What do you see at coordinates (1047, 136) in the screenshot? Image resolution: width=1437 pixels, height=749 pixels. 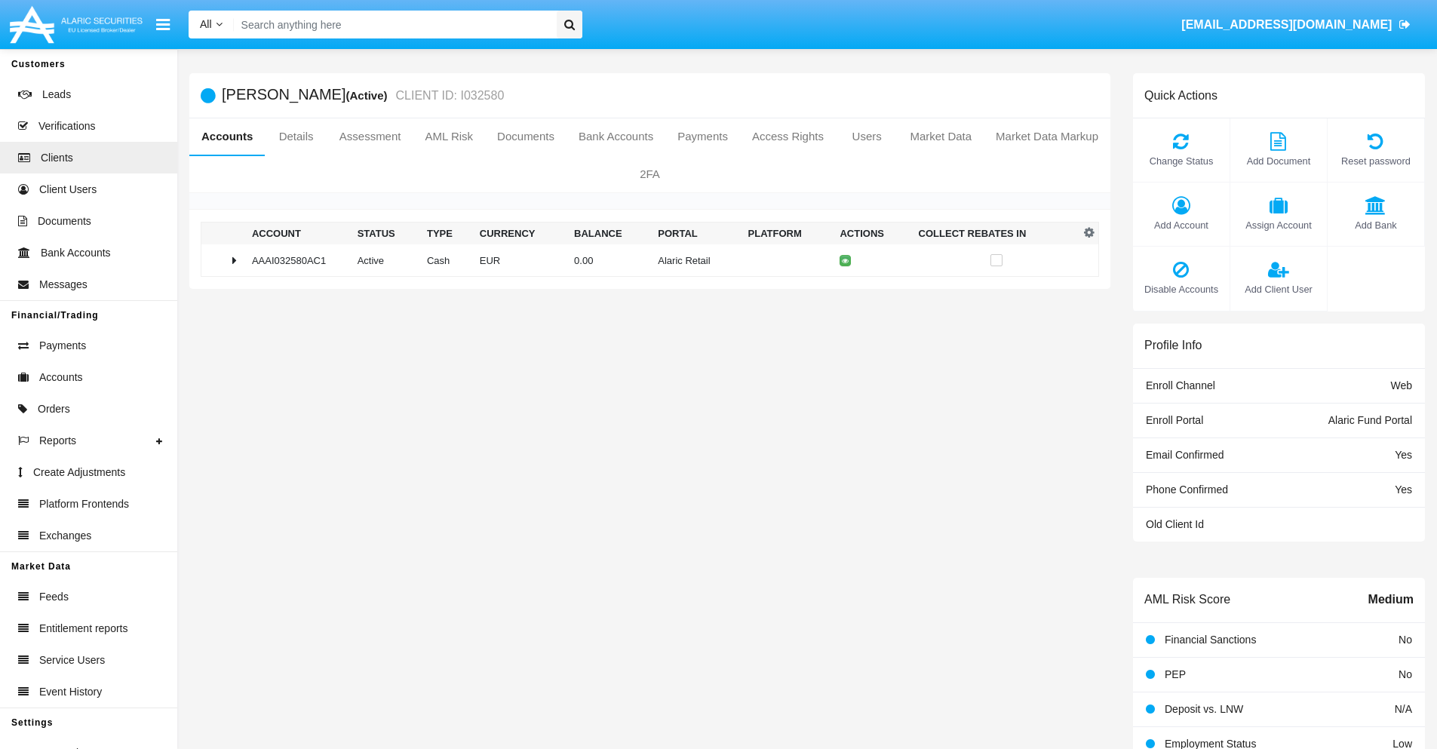 I see `a: Market Data Markup` at bounding box center [1047, 136].